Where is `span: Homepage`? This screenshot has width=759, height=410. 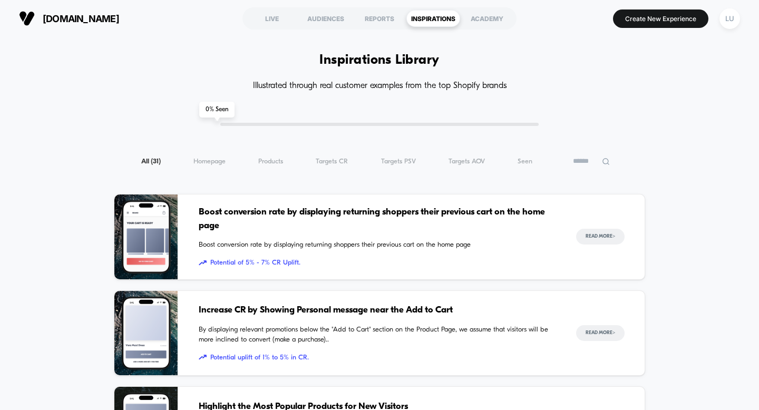
span: Homepage is located at coordinates (209, 161).